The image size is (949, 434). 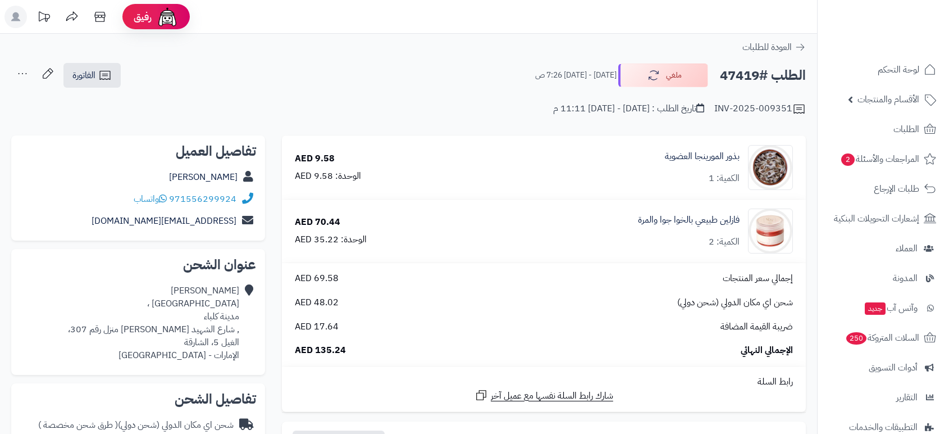 I want to click on div: 70.44 AED, so click(x=317, y=222).